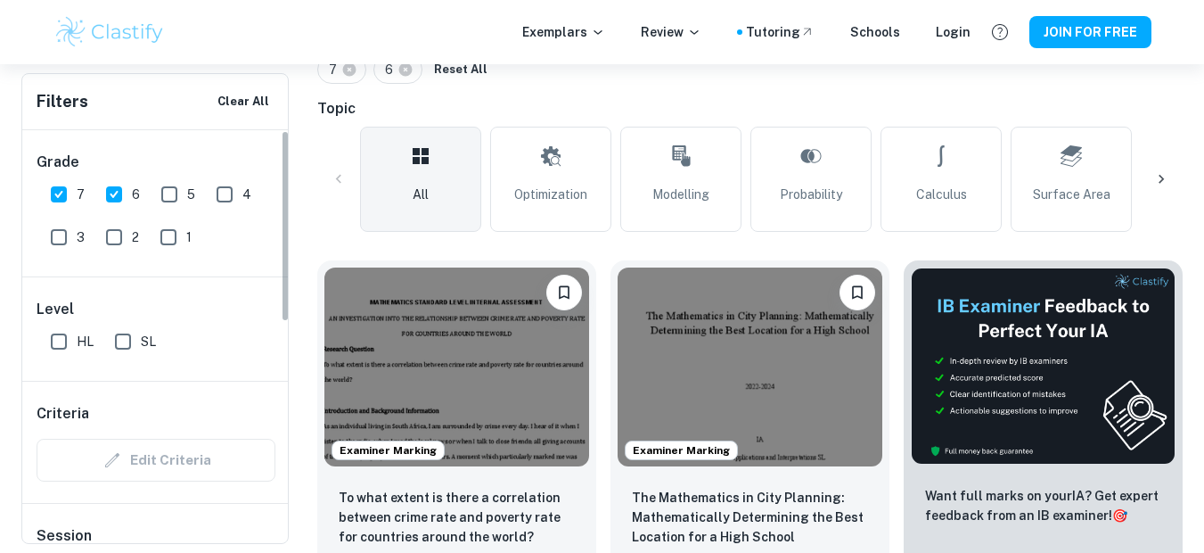 Image resolution: width=1204 pixels, height=553 pixels. Describe the element at coordinates (243, 102) in the screenshot. I see `button: Clear All` at that location.